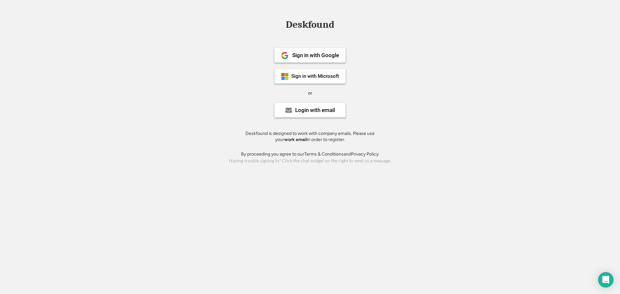 The width and height of the screenshot is (620, 294). What do you see at coordinates (365, 154) in the screenshot?
I see `a: Privacy Policy.` at bounding box center [365, 154].